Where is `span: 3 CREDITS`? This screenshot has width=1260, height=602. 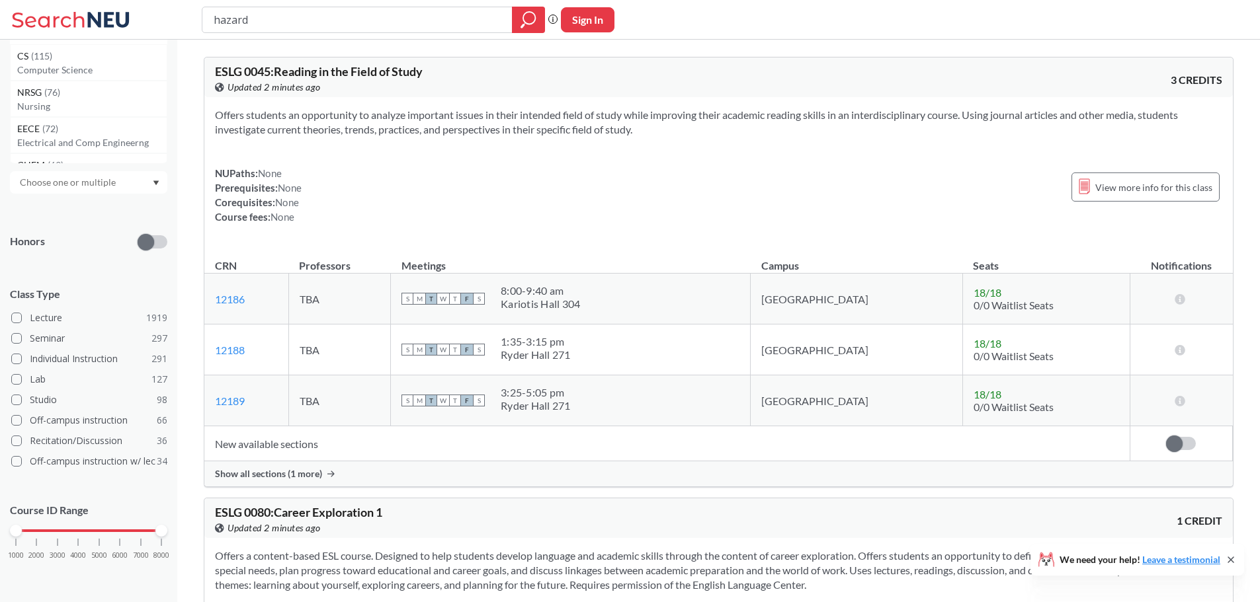 span: 3 CREDITS is located at coordinates (1196, 80).